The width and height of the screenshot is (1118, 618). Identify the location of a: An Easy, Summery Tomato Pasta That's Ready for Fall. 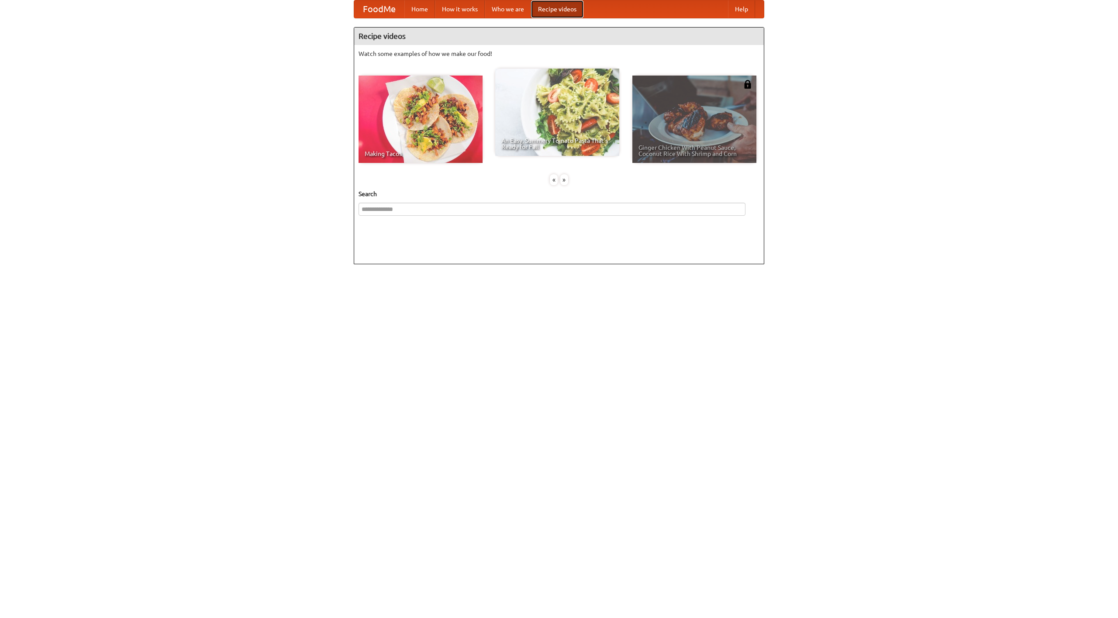
(557, 112).